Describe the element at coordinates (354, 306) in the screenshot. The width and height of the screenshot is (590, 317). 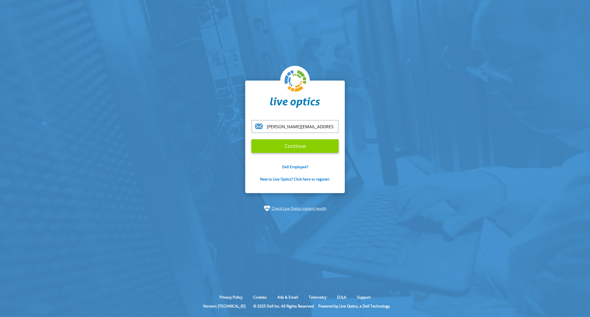
I see `li: Powered by Live Optics, a Dell Technology` at that location.